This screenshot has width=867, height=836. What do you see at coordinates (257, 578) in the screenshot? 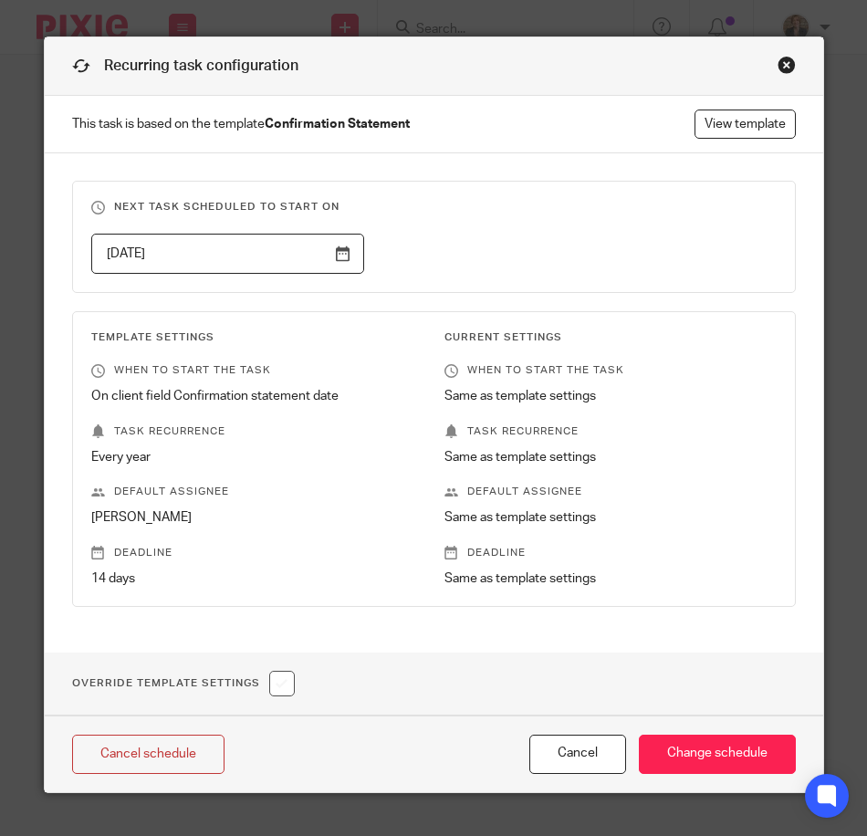
I see `p: 14 days` at bounding box center [257, 578].